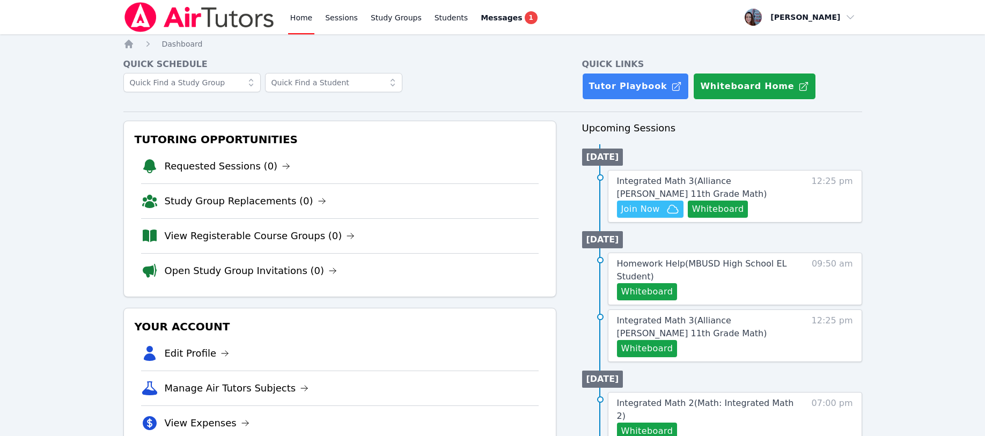  Describe the element at coordinates (192, 83) in the screenshot. I see `input: Quick Find a Study Group` at that location.